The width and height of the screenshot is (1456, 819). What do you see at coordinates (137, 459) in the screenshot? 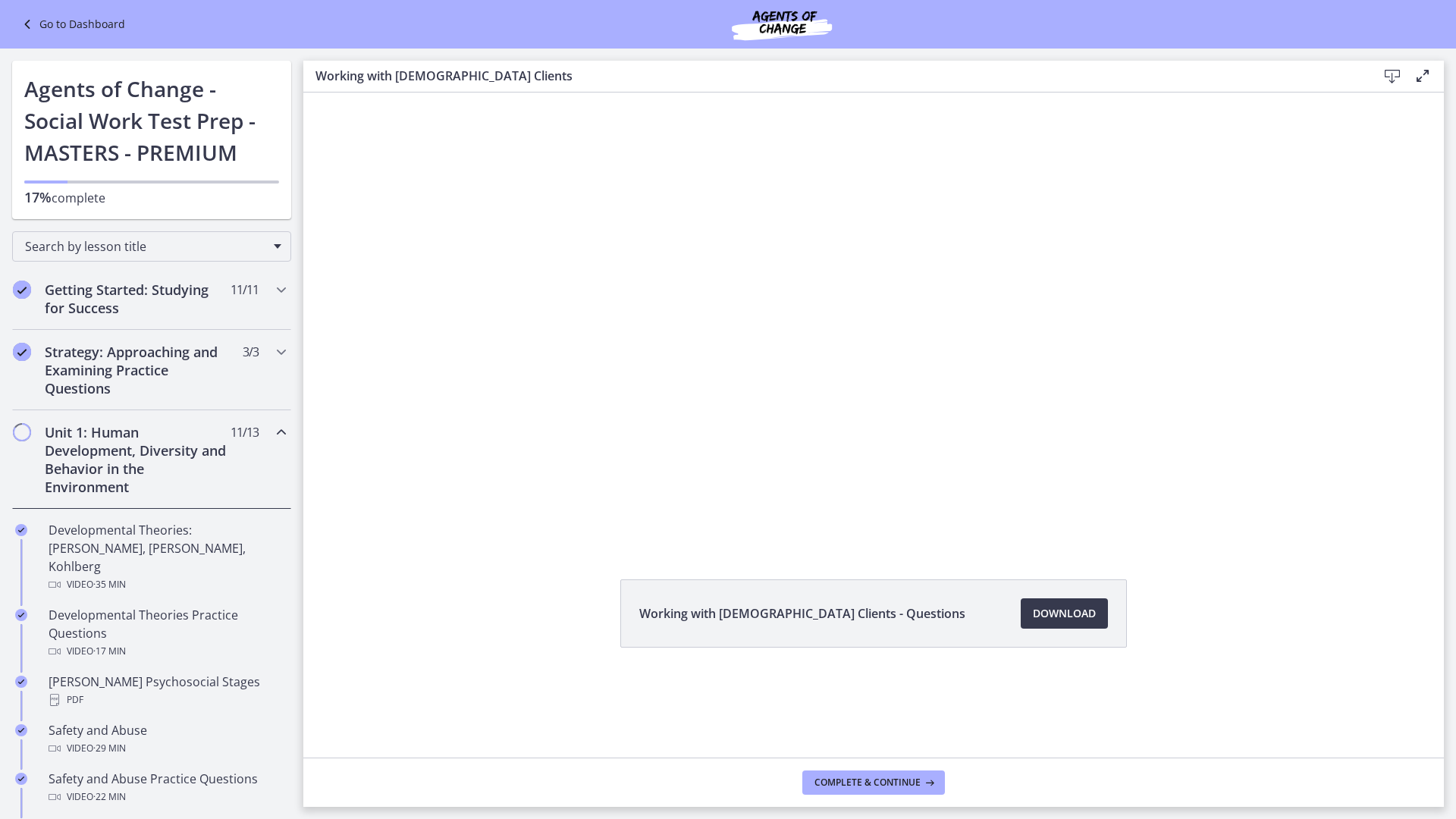
I see `h2: Unit 1: Human Development, Diversity and Behavior in the Environment` at bounding box center [137, 459].